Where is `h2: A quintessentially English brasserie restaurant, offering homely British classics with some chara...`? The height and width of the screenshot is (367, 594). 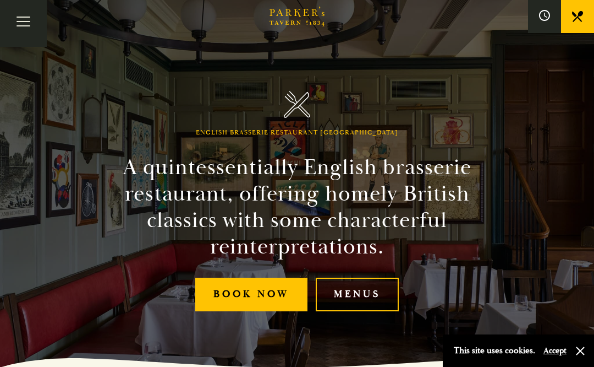
h2: A quintessentially English brasserie restaurant, offering homely British classics with some chara... is located at coordinates (297, 207).